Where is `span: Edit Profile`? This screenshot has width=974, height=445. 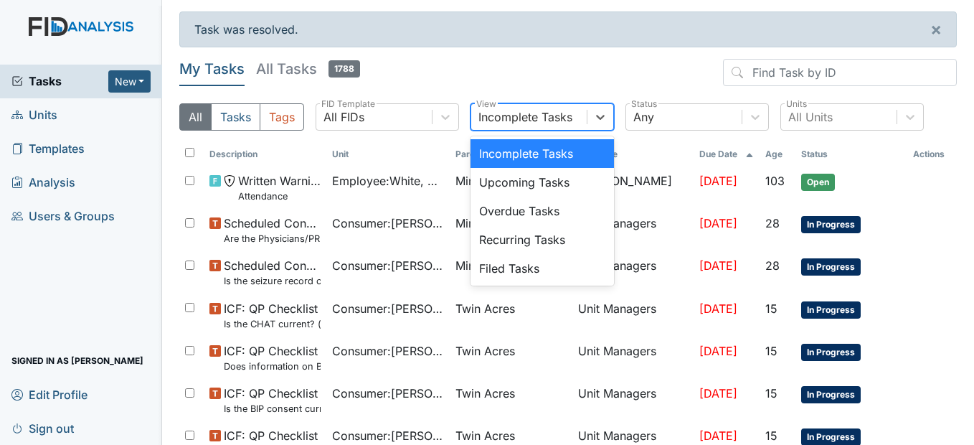 span: Edit Profile is located at coordinates (49, 394).